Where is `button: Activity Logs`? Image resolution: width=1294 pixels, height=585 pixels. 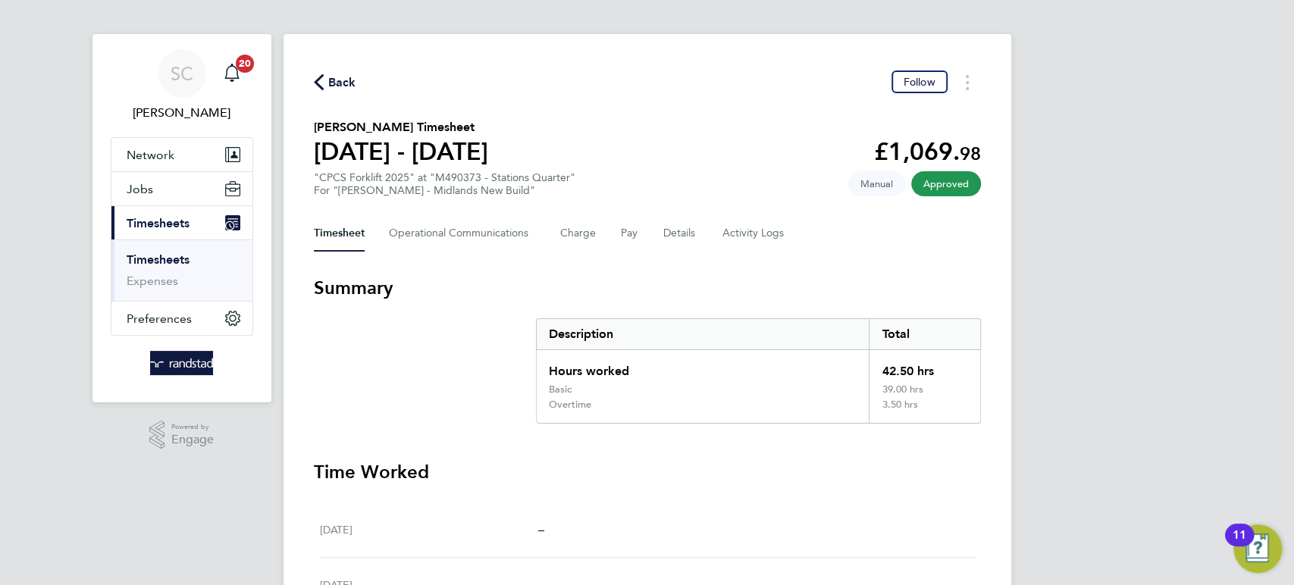
button: Activity Logs is located at coordinates (754, 233).